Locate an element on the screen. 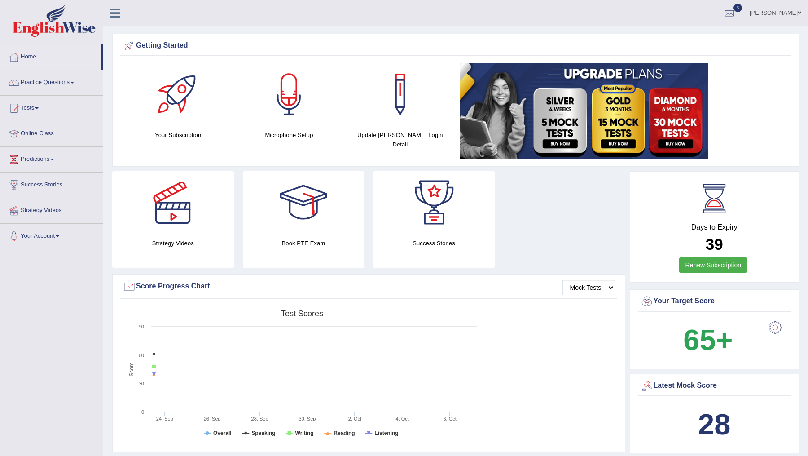 This screenshot has height=456, width=808. a: Tests is located at coordinates (52, 107).